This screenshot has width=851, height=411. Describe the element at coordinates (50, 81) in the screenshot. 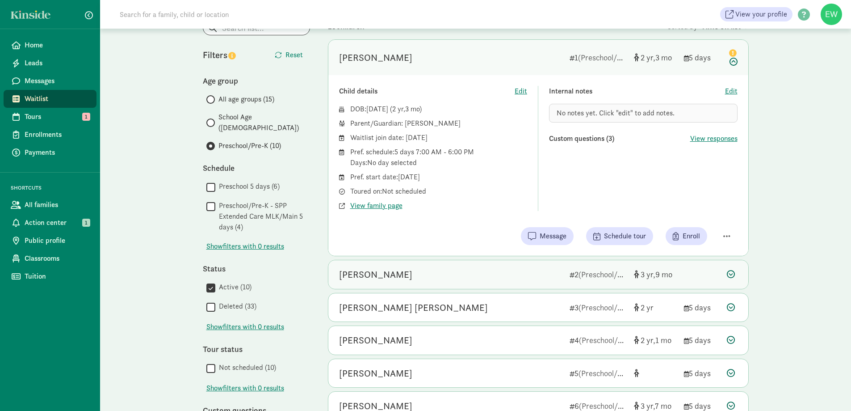

I see `a: Messages` at that location.